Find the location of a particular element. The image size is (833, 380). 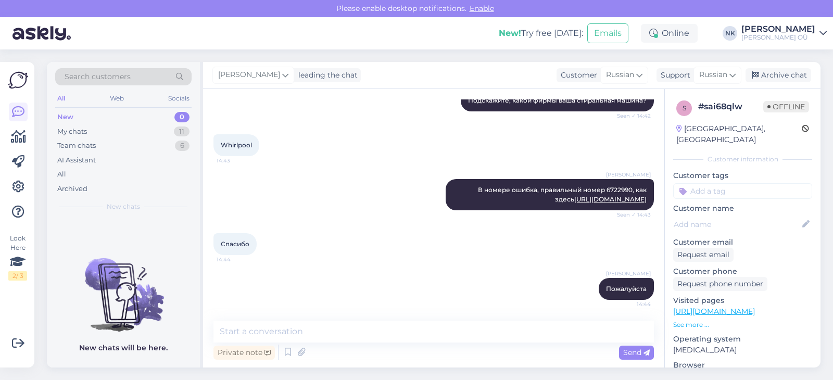

div: Online is located at coordinates (669, 33).